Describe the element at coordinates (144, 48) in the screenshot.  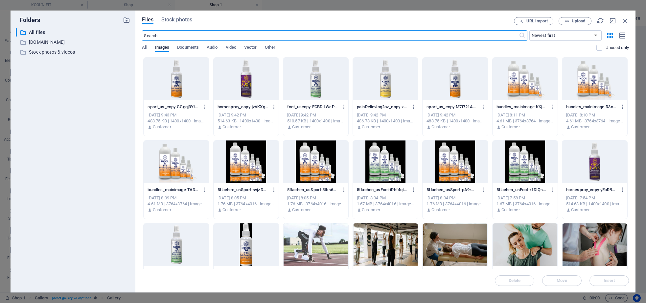
I see `span: All` at that location.